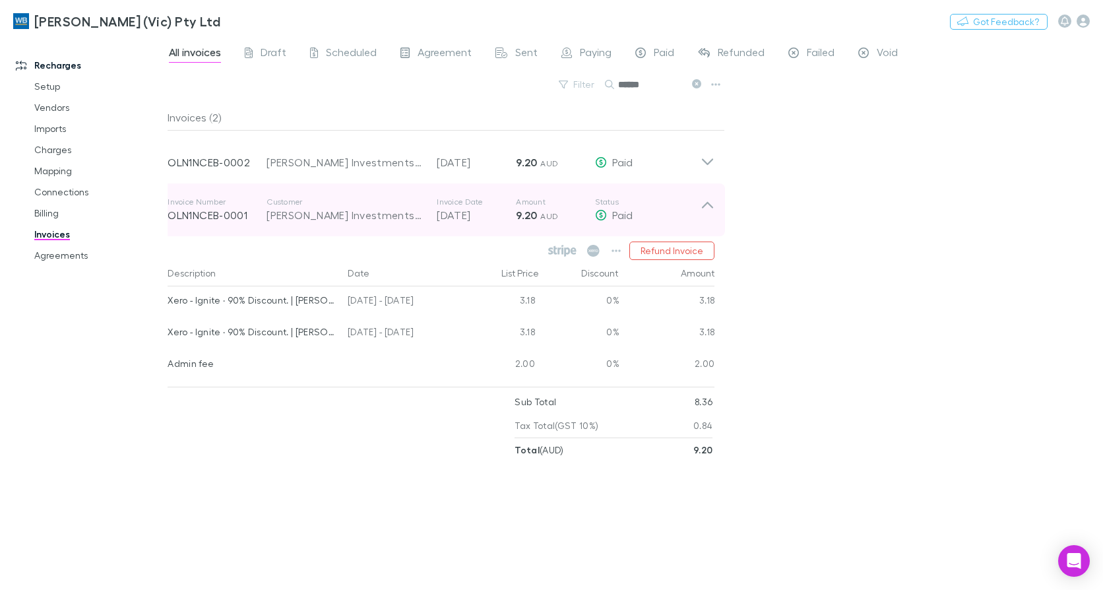  Describe the element at coordinates (648, 202) in the screenshot. I see `p: Status` at that location.